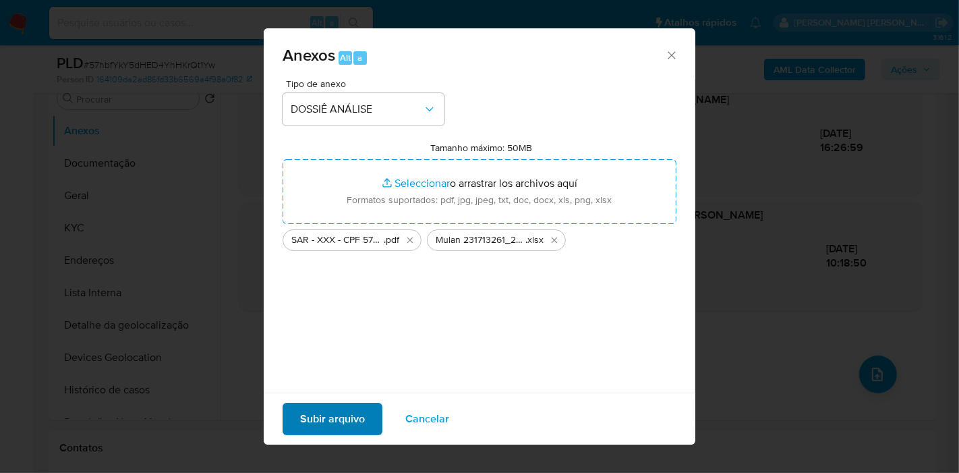 Image resolution: width=959 pixels, height=473 pixels. What do you see at coordinates (391, 240) in the screenshot?
I see `span: .pdf` at bounding box center [391, 240].